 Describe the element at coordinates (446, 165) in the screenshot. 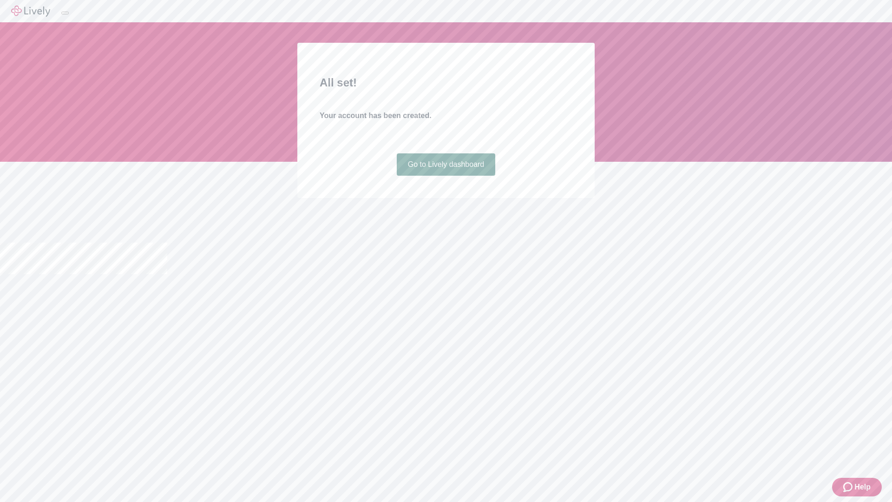

I see `a: Go to Lively dashboard` at that location.